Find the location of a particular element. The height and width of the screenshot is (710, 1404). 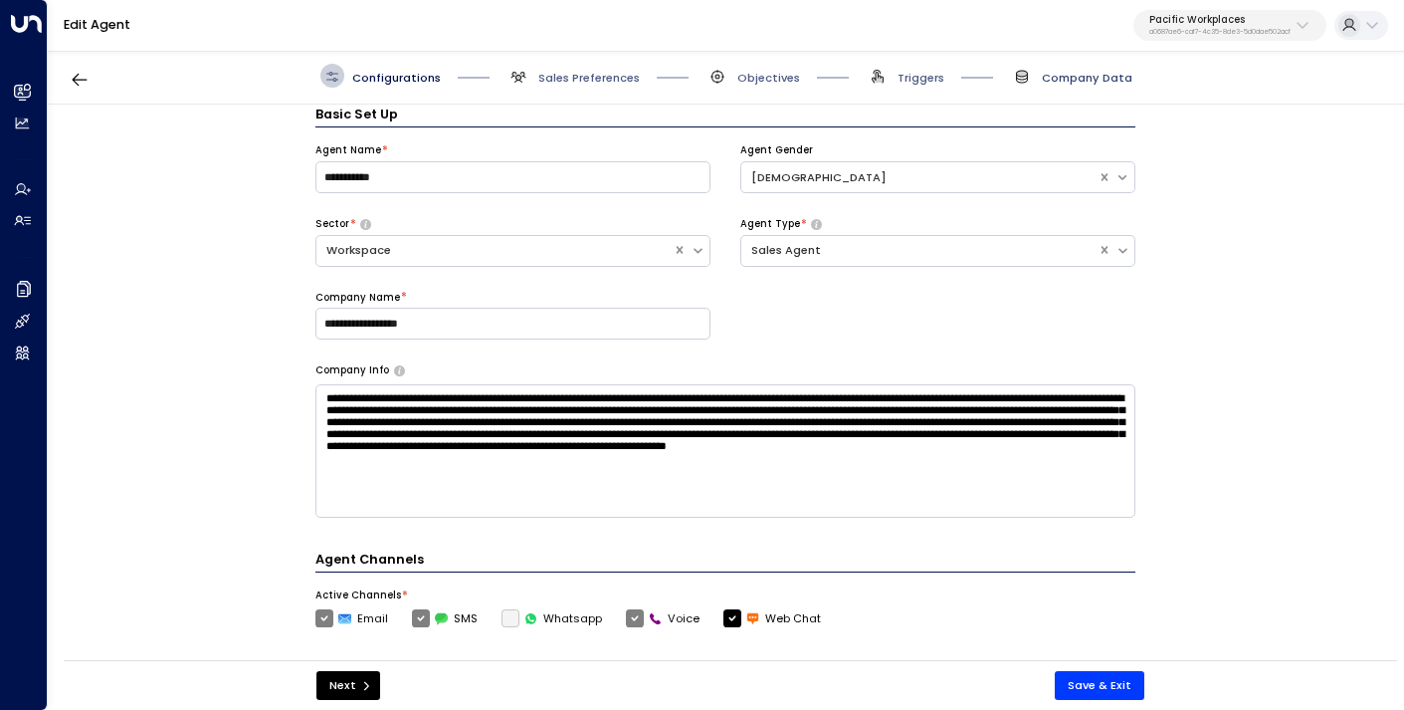

span: Sales Preferences is located at coordinates (589, 78).